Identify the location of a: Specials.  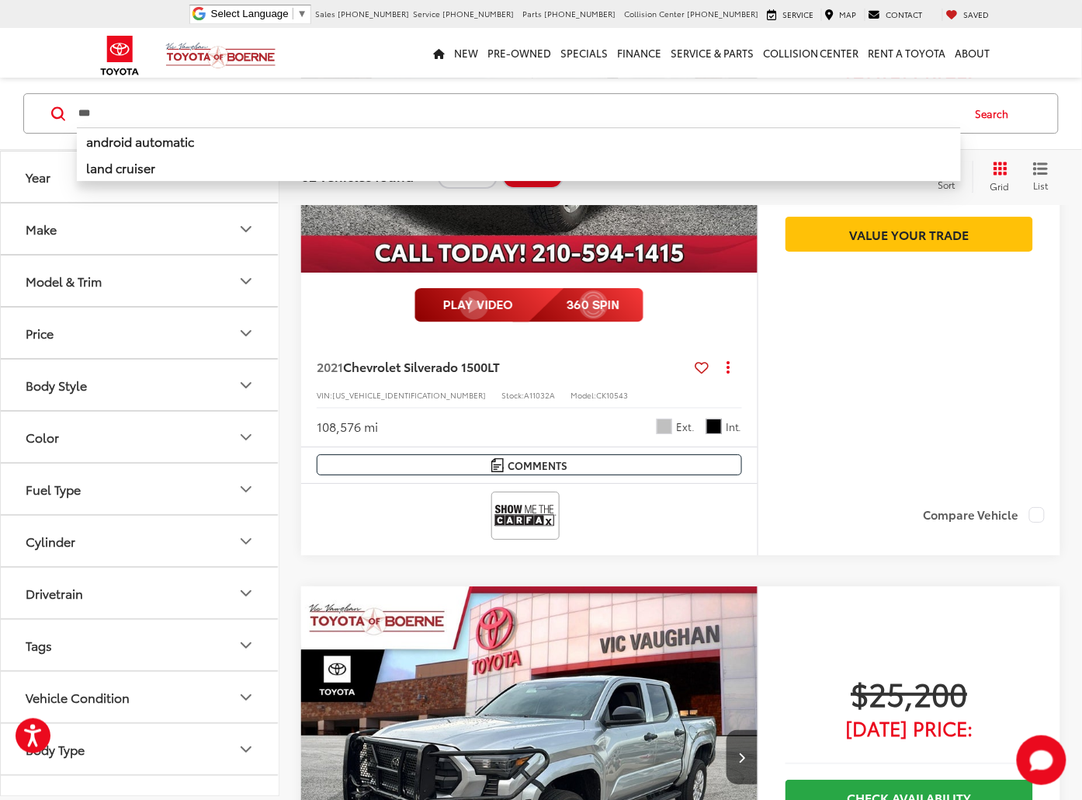
(584, 53).